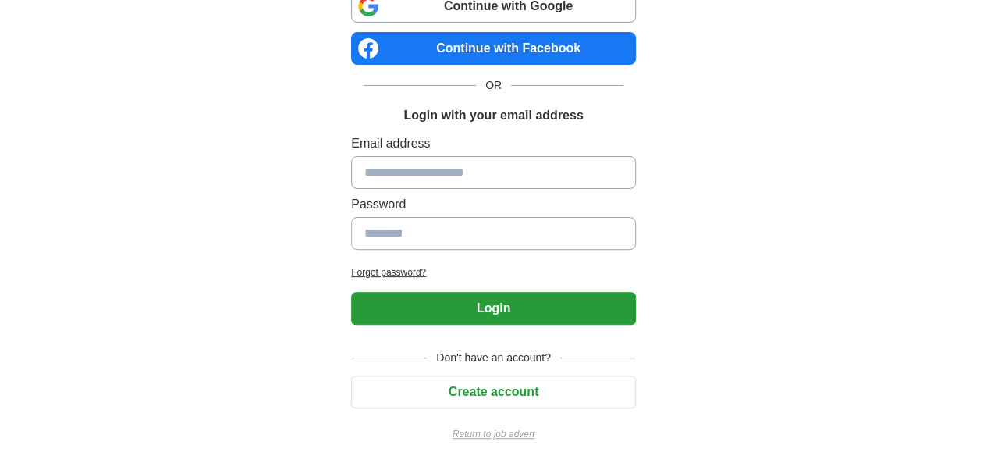 The width and height of the screenshot is (987, 463). What do you see at coordinates (493, 358) in the screenshot?
I see `span: Don't have an account?` at bounding box center [493, 358].